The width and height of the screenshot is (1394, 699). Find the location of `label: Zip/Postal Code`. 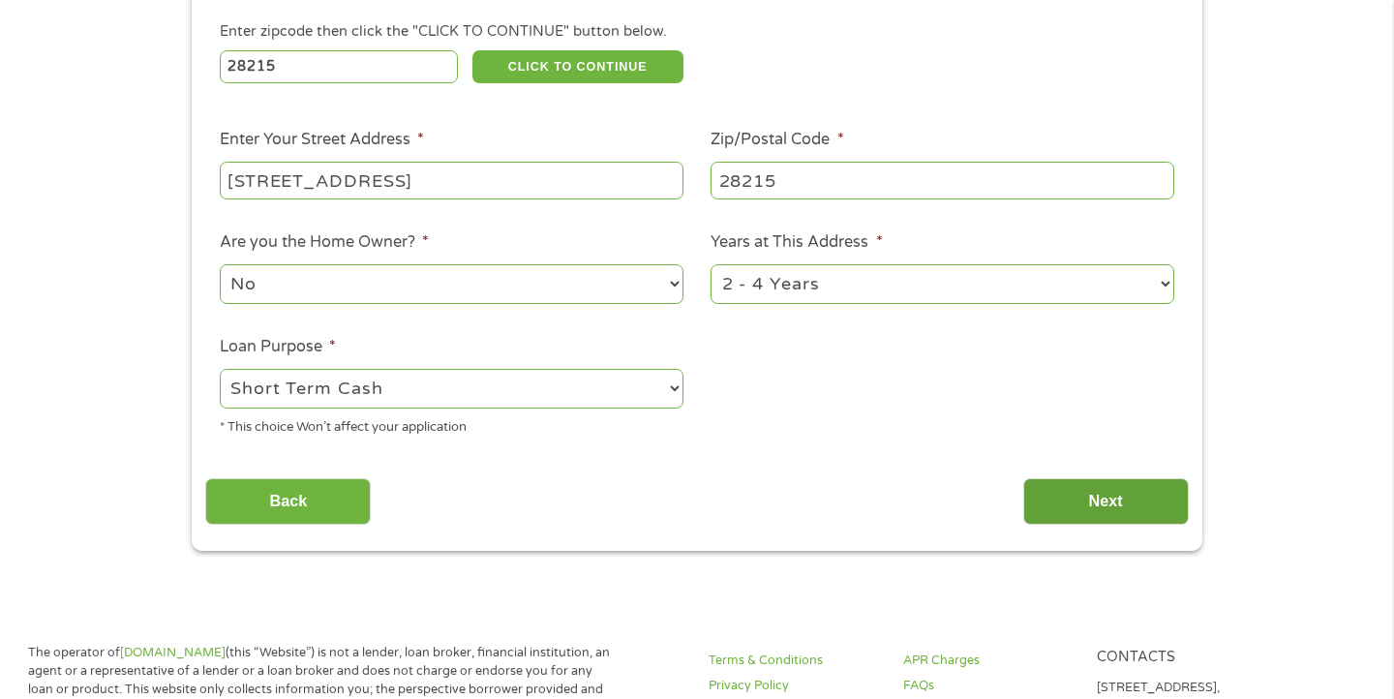

label: Zip/Postal Code is located at coordinates (776, 139).